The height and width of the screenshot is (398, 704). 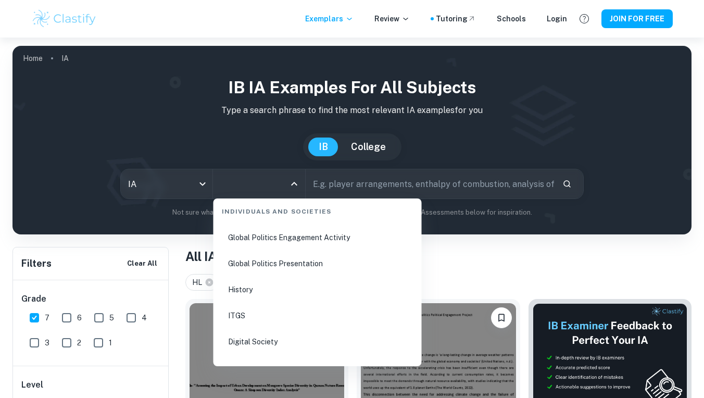 What do you see at coordinates (324, 147) in the screenshot?
I see `button: IB` at bounding box center [324, 147].